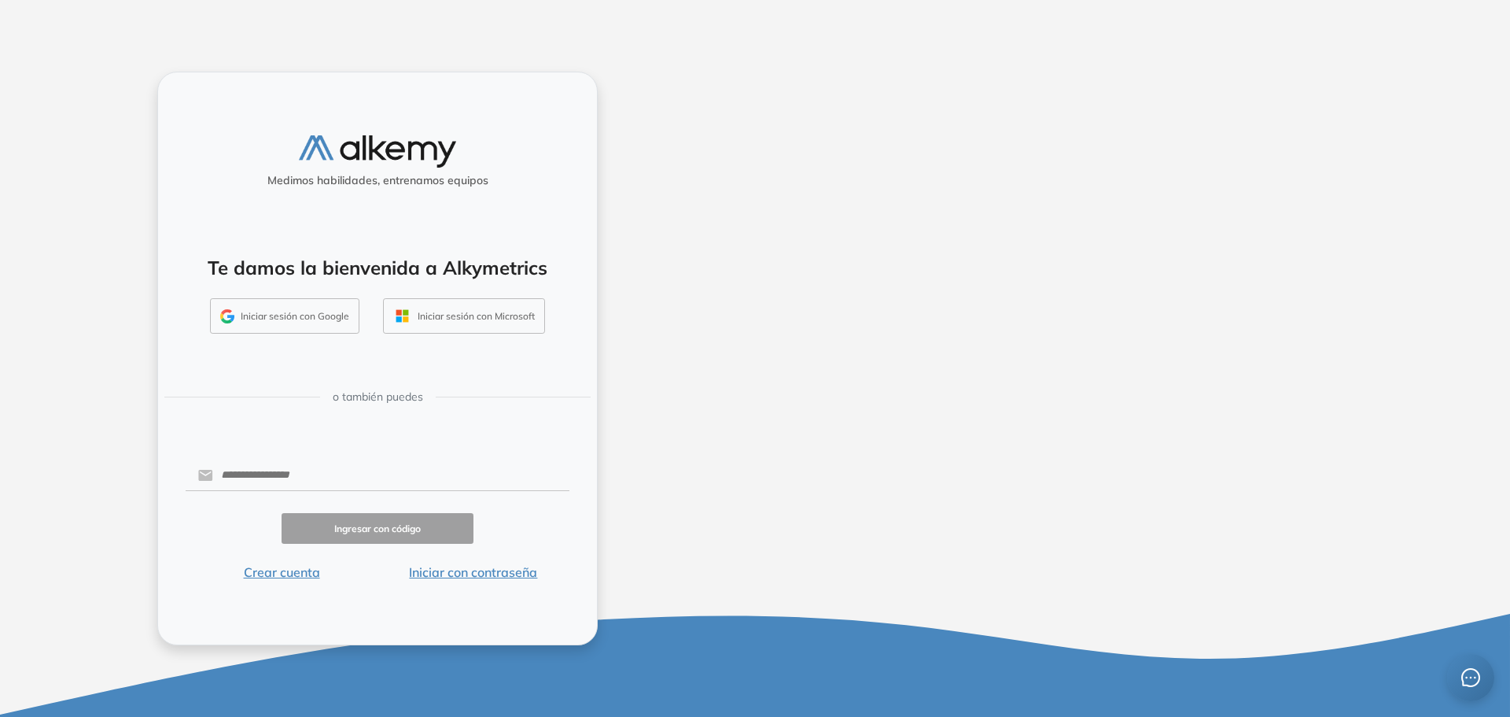 This screenshot has width=1510, height=717. What do you see at coordinates (473, 572) in the screenshot?
I see `button: Iniciar con contraseña` at bounding box center [473, 572].